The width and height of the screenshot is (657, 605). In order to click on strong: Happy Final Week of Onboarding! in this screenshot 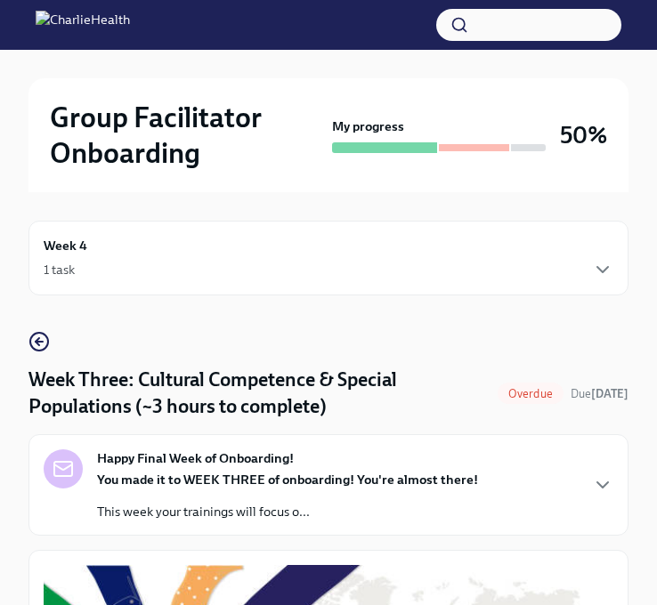, I will do `click(195, 458)`.